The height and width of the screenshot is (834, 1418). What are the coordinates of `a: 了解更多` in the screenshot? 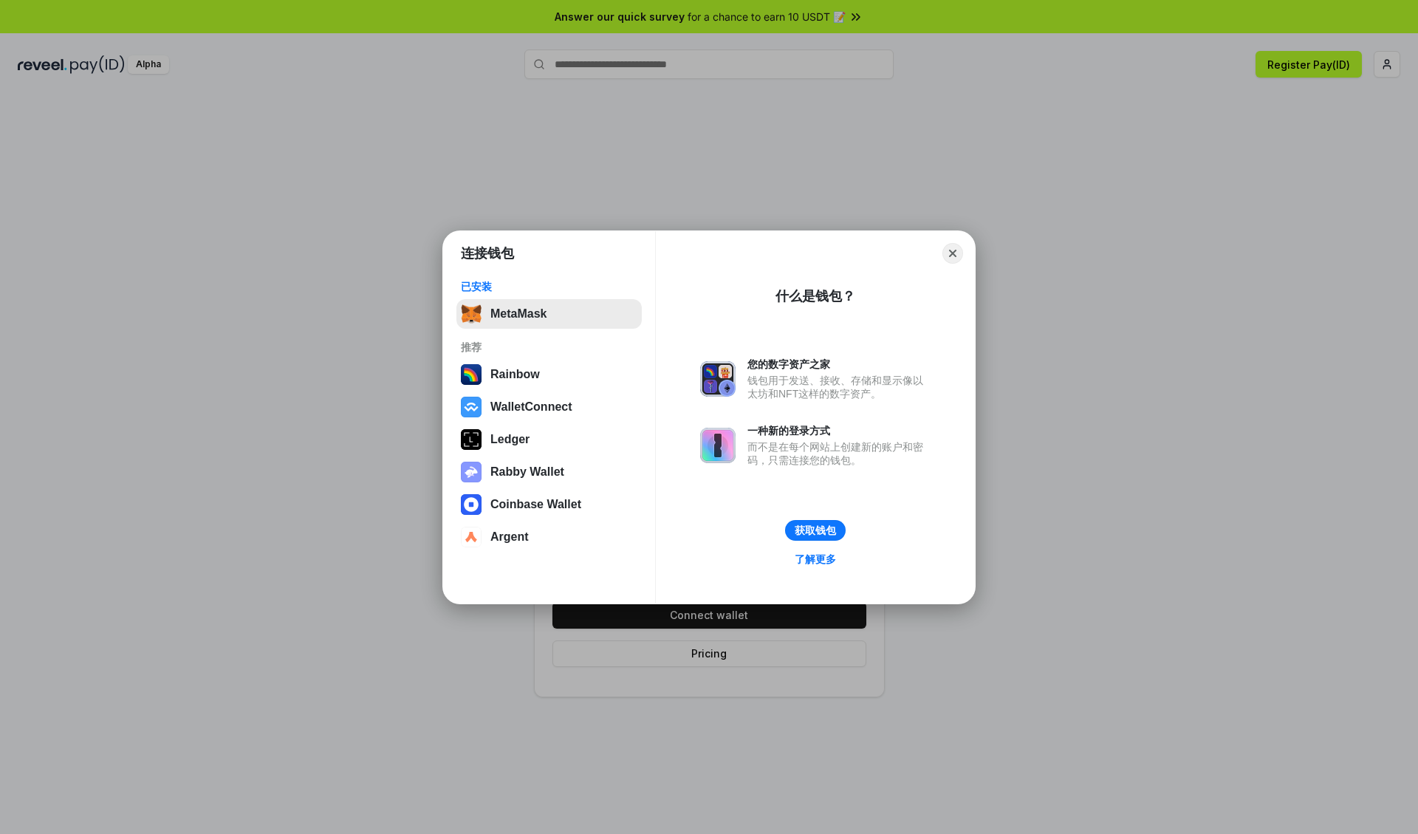 It's located at (815, 559).